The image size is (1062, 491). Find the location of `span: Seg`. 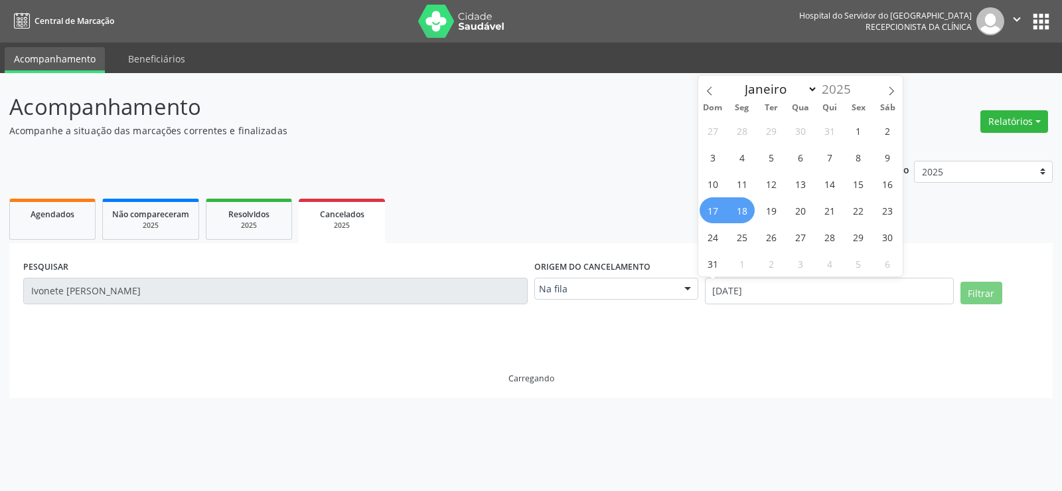

span: Seg is located at coordinates (742, 108).